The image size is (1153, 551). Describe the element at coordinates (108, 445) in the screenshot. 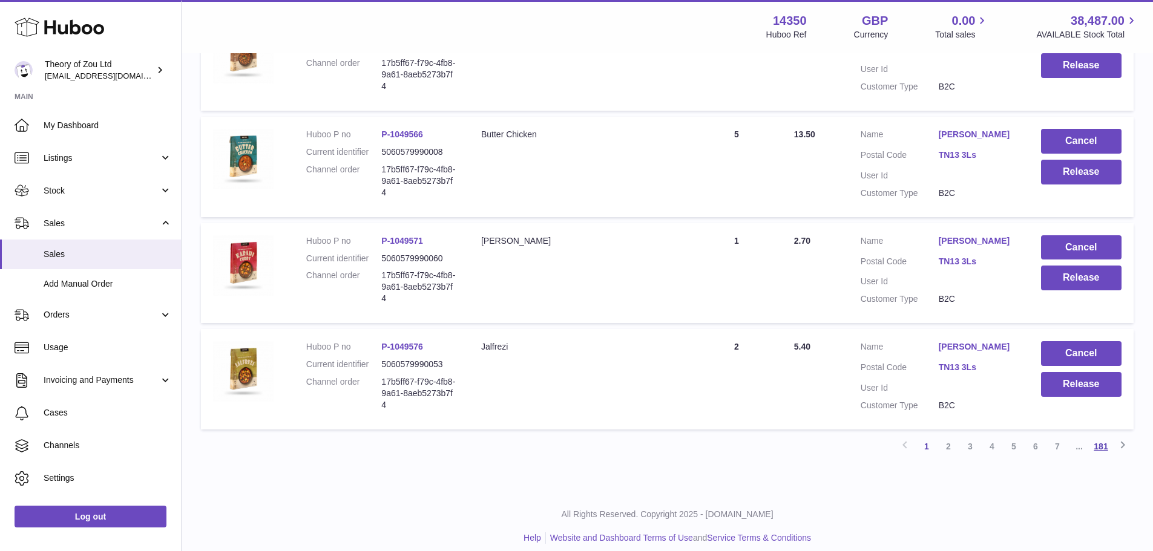

I see `span: Channels` at that location.